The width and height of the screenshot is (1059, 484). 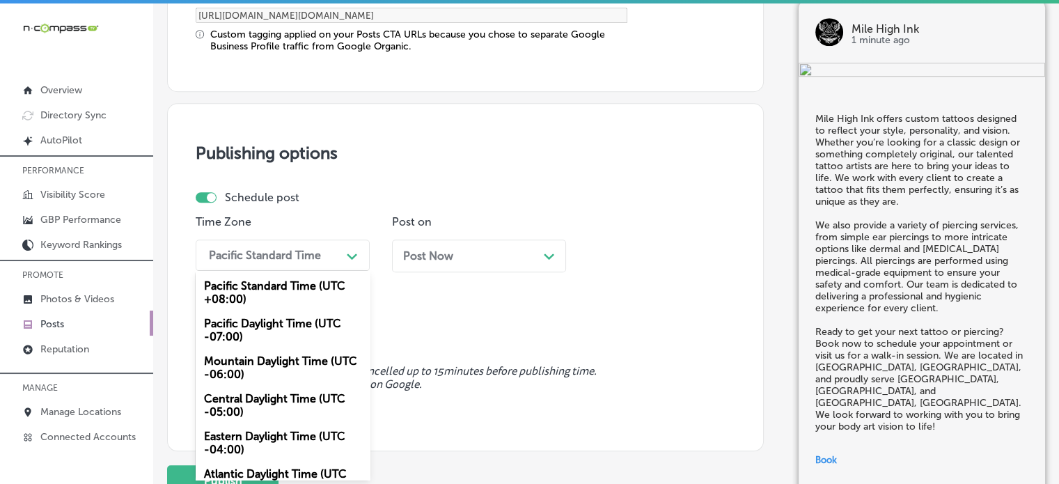 I want to click on div: Central Daylight Time (UTC -05:00), so click(x=283, y=405).